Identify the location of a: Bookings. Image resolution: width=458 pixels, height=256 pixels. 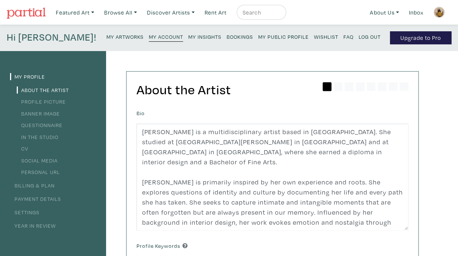
(240, 36).